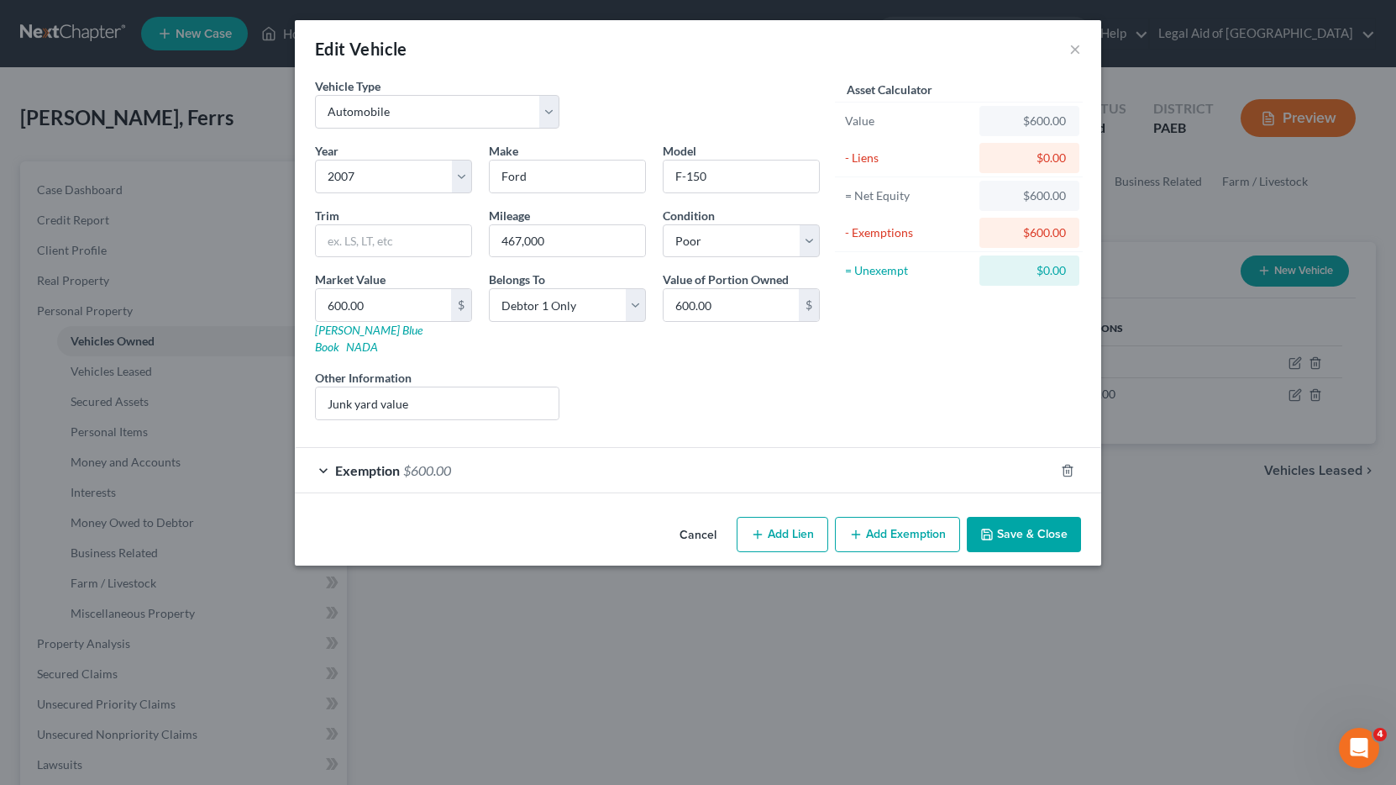  I want to click on div: Edit Vehicle, so click(361, 49).